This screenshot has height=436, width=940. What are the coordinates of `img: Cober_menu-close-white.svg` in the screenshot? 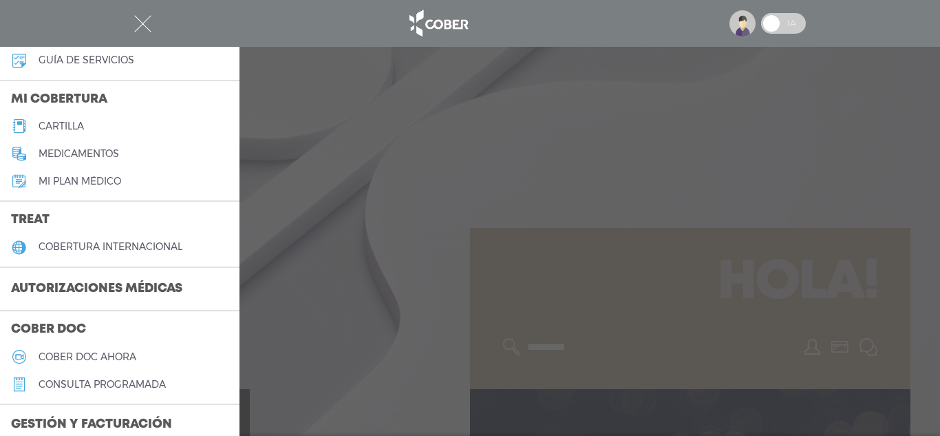 It's located at (143, 23).